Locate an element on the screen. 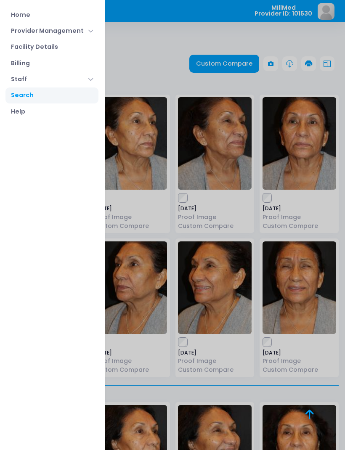  a: Home is located at coordinates (52, 15).